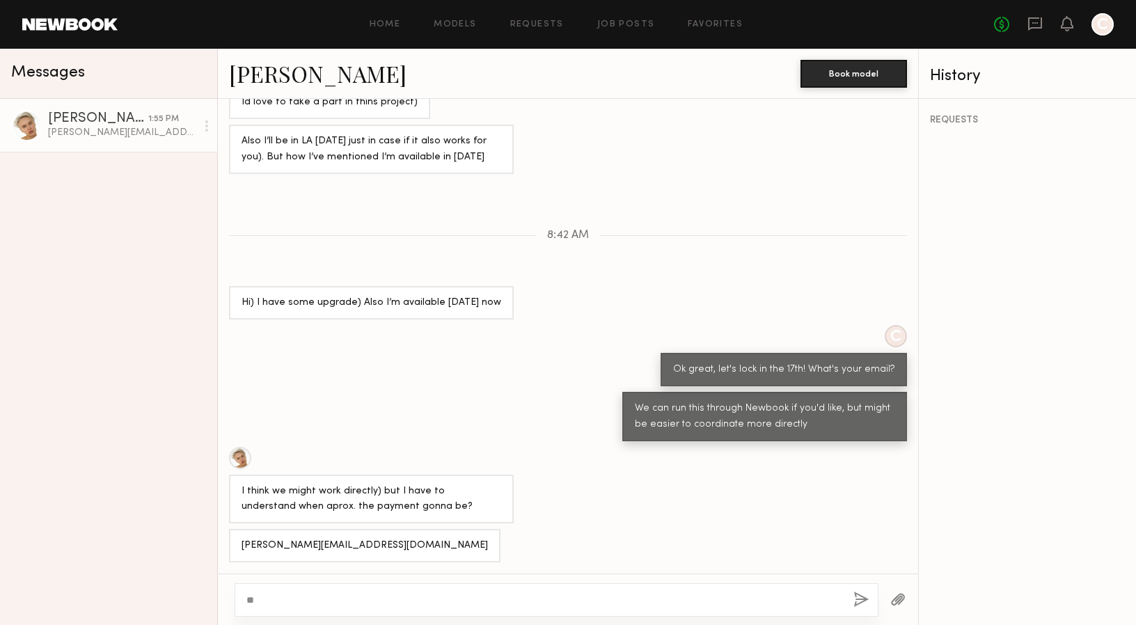 The width and height of the screenshot is (1136, 625). Describe the element at coordinates (1027, 120) in the screenshot. I see `div: REQUESTS` at that location.